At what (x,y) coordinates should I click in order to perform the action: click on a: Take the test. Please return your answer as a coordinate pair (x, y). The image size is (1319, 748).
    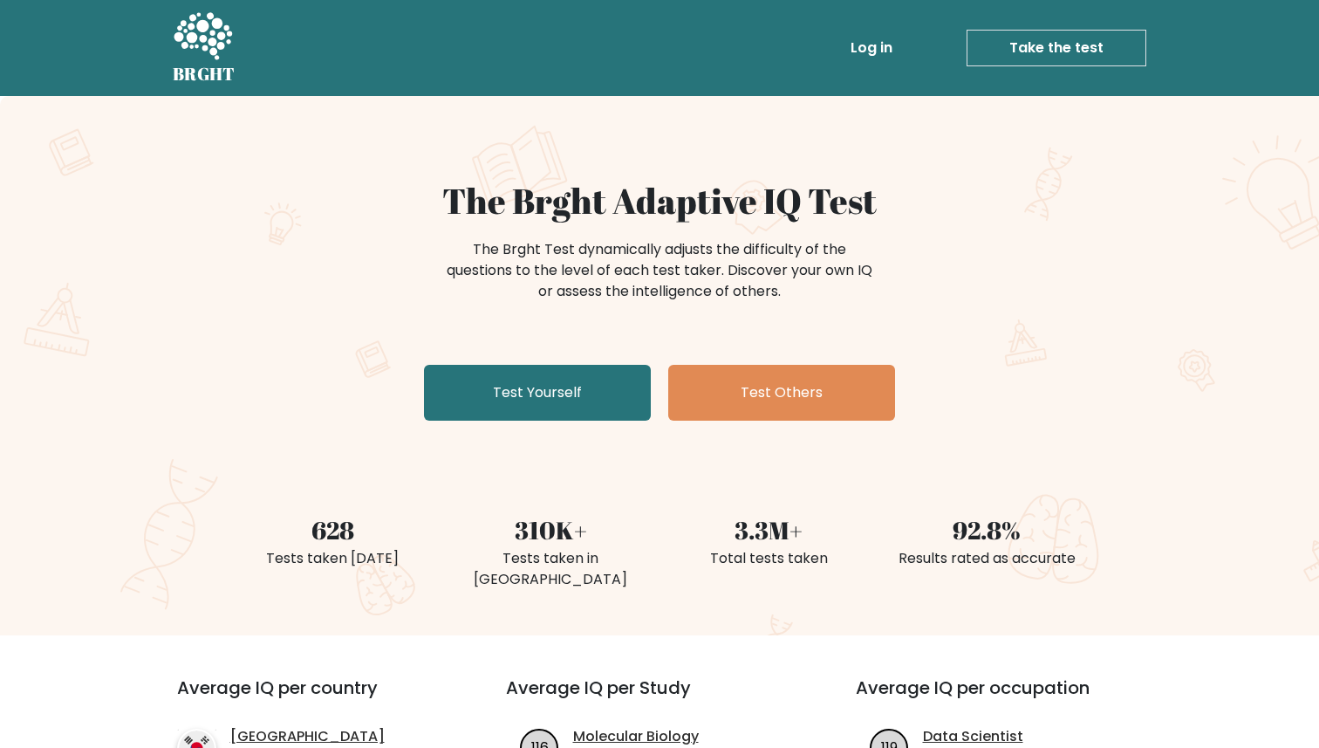
    Looking at the image, I should click on (1057, 48).